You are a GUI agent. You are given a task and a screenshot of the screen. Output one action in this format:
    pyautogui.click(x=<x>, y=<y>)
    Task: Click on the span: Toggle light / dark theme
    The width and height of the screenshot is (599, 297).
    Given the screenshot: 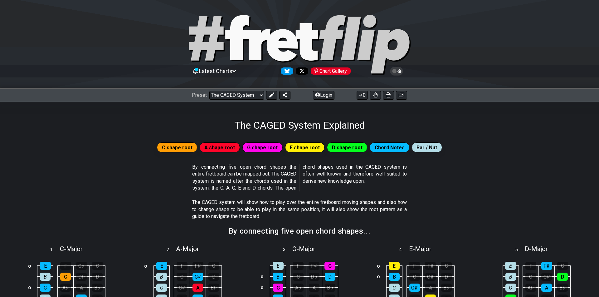 What is the action you would take?
    pyautogui.click(x=397, y=71)
    